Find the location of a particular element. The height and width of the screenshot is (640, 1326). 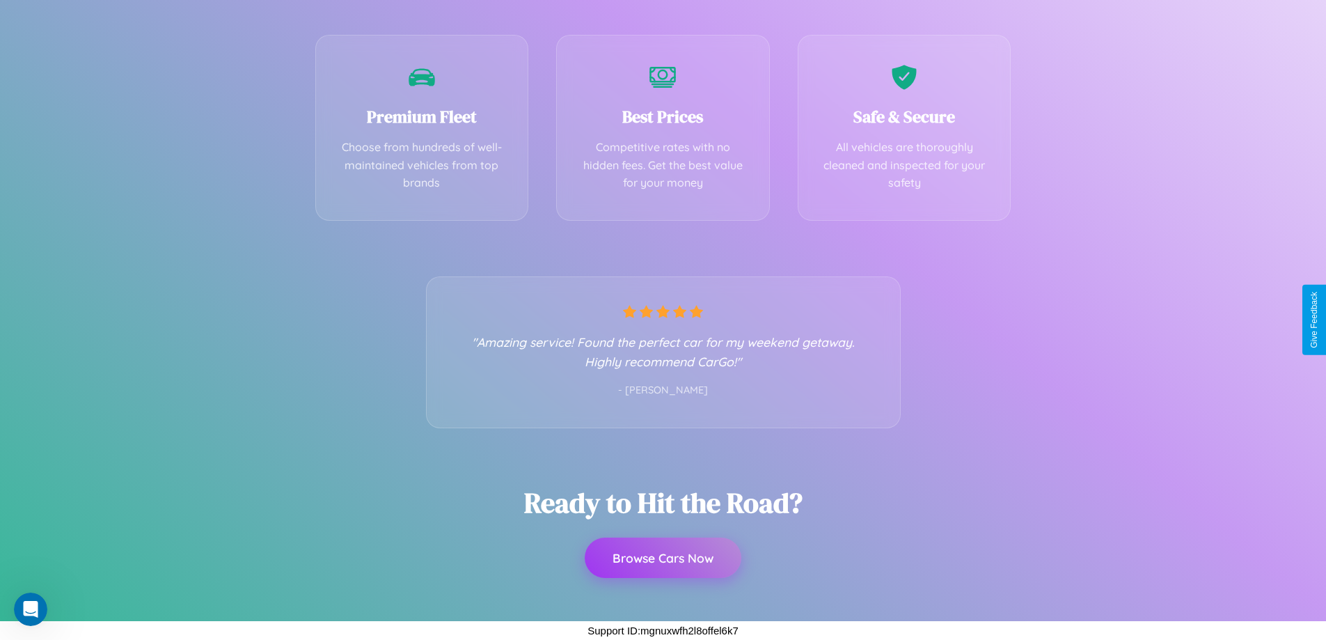

h3: Premium Fleet is located at coordinates (422, 116).